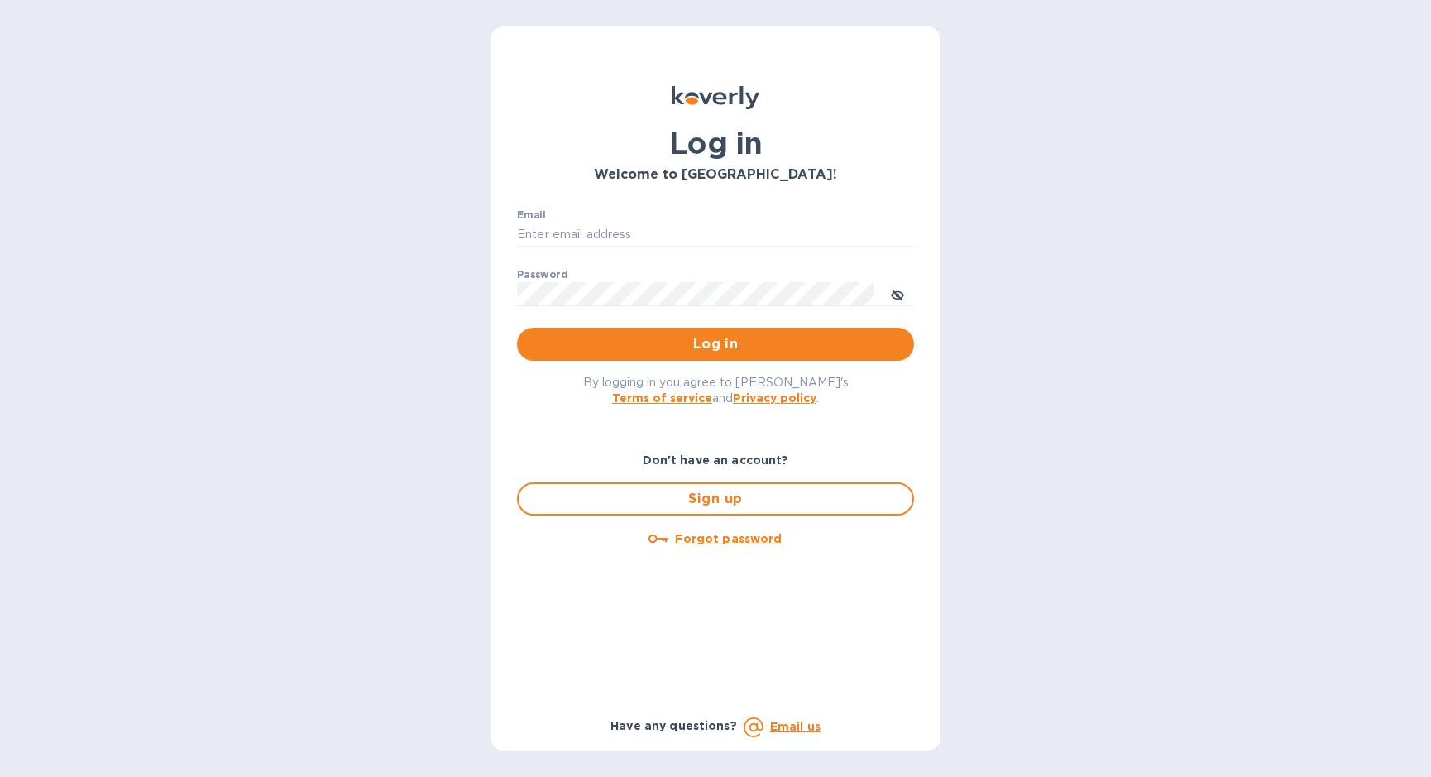  Describe the element at coordinates (716, 344) in the screenshot. I see `button: Log in` at that location.